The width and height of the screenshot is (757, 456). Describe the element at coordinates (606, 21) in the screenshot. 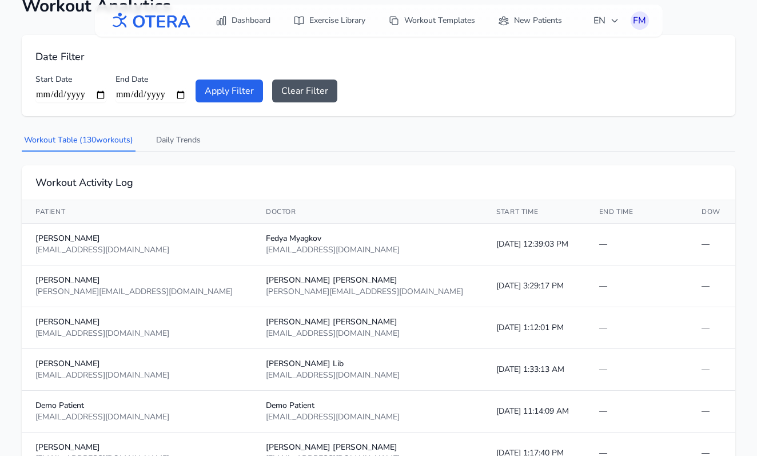

I see `span: EN` at that location.